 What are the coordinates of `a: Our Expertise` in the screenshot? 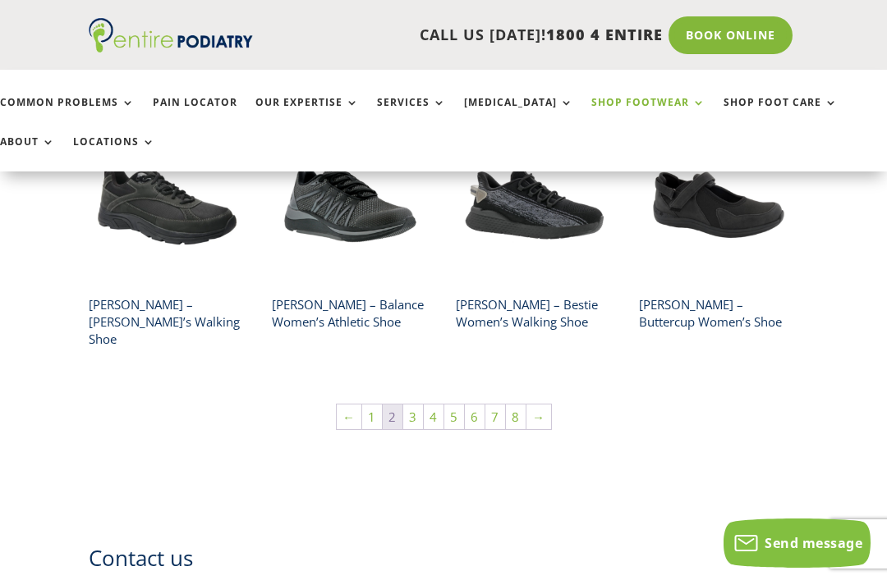 It's located at (307, 114).